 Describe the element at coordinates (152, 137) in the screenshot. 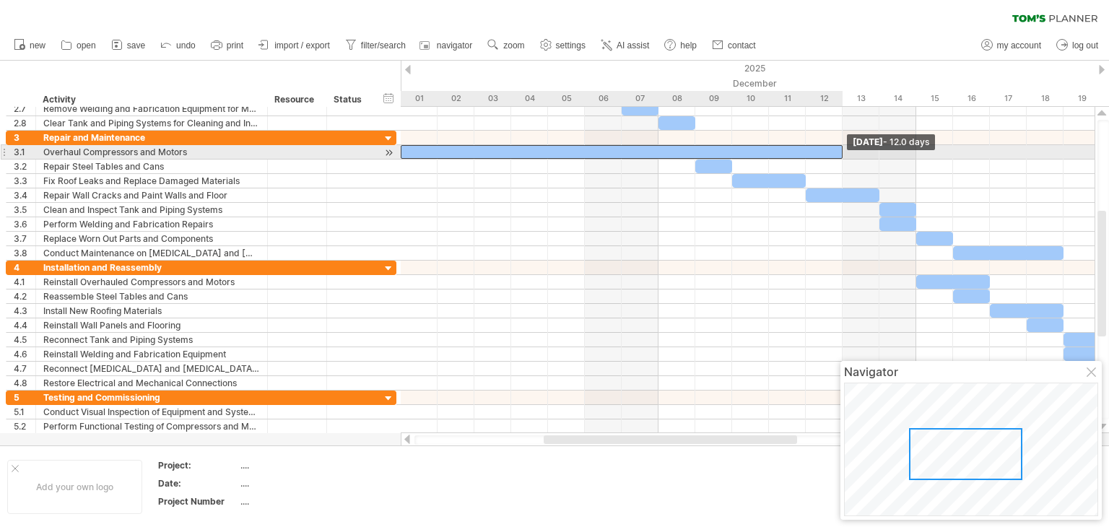

I see `div: Repair and Maintenance` at that location.